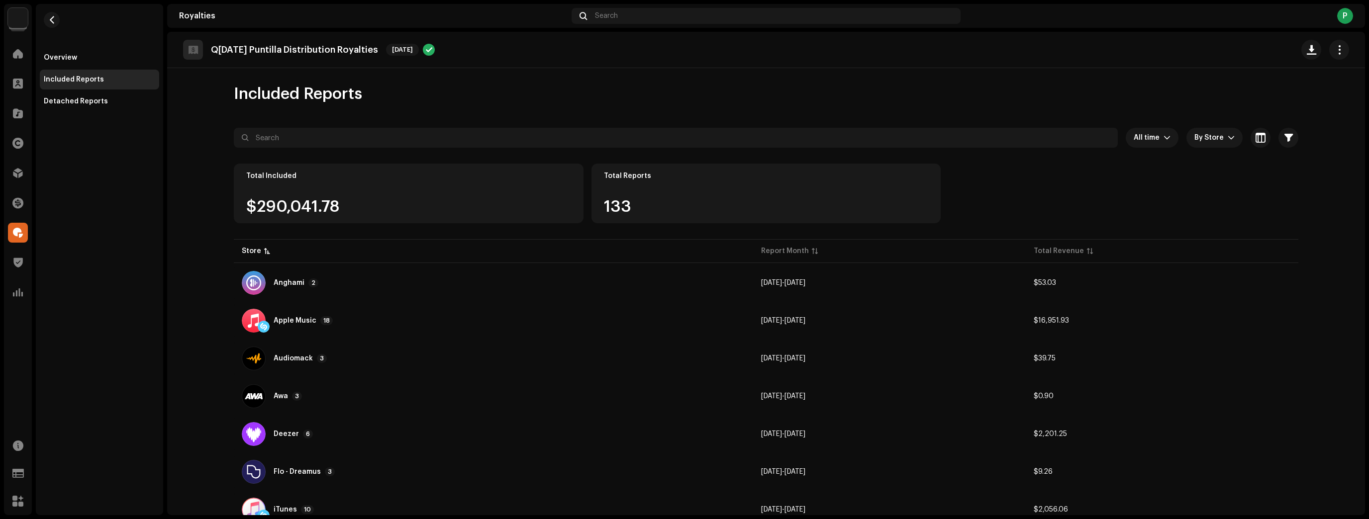 The height and width of the screenshot is (519, 1369). I want to click on re-m-nav-item: Detached Reports, so click(99, 101).